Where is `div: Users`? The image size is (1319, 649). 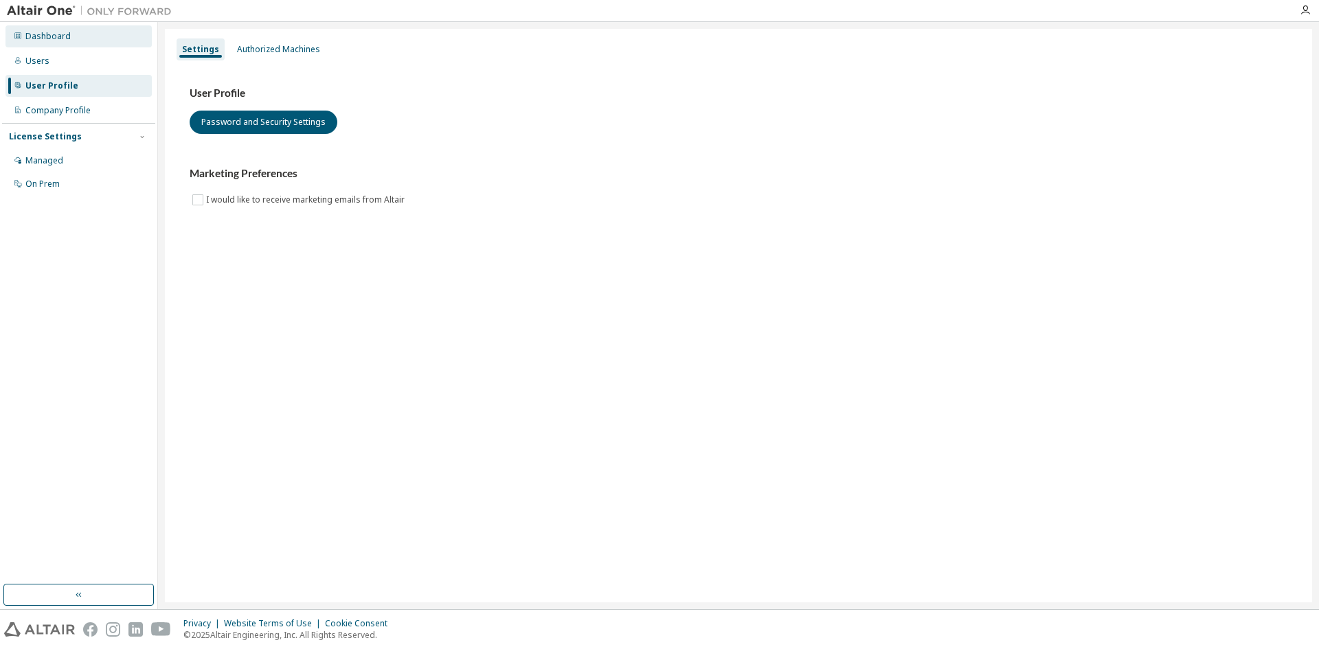 div: Users is located at coordinates (37, 61).